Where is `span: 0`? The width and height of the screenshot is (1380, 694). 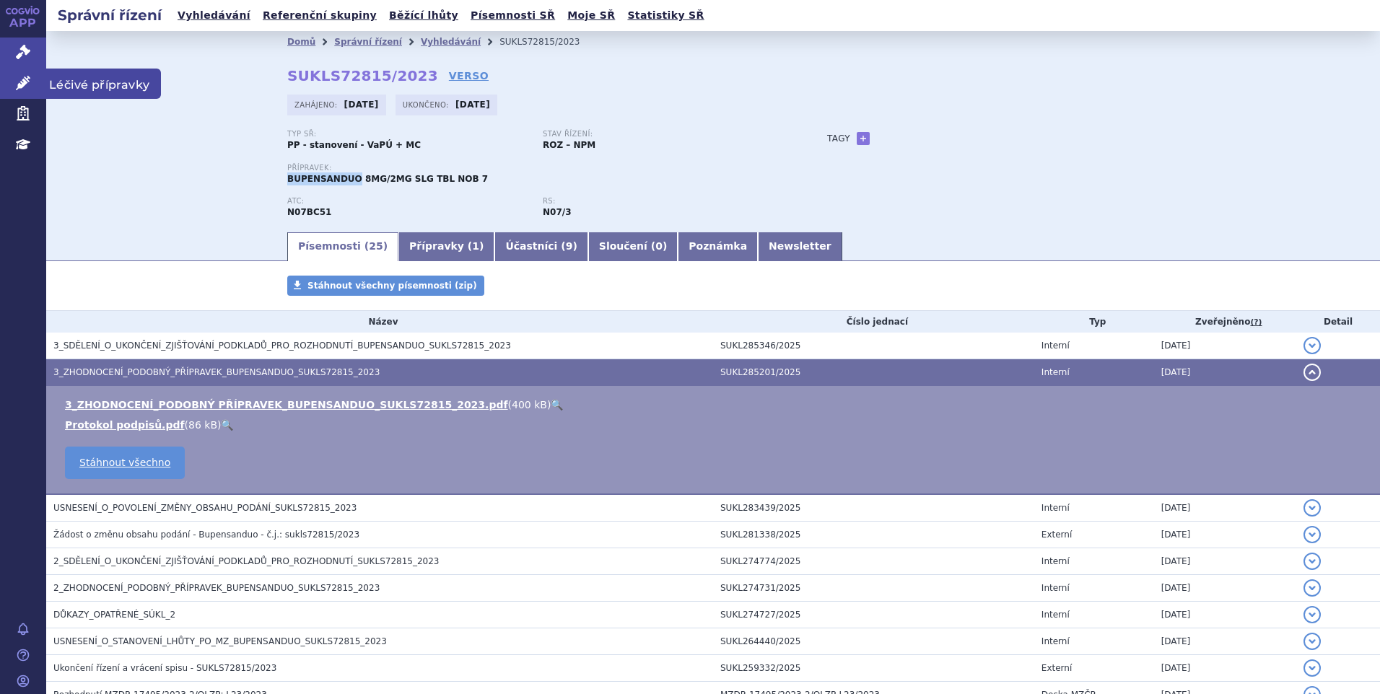
span: 0 is located at coordinates (659, 246).